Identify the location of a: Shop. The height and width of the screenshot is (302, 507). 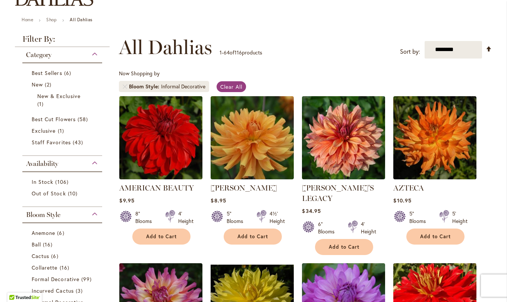
(51, 19).